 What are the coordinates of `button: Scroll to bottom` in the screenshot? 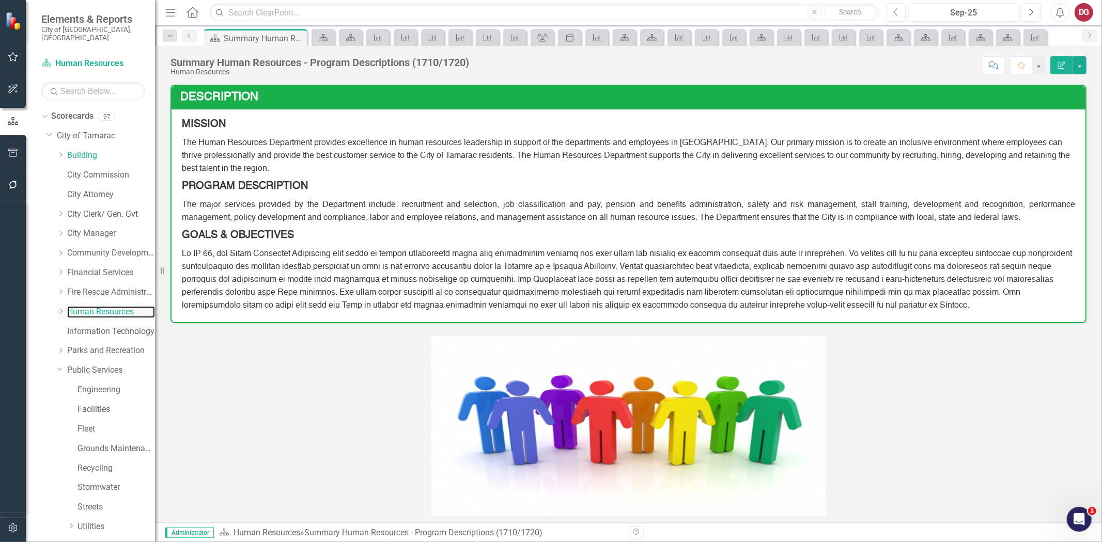 It's located at (103, 301).